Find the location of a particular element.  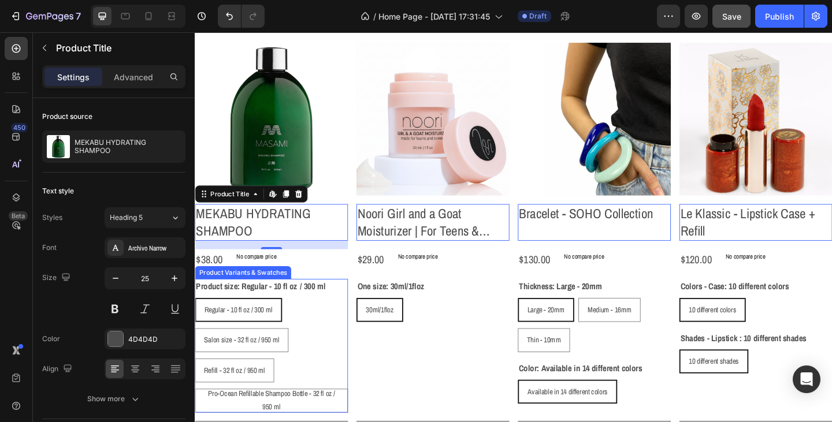

div: Color is located at coordinates (51, 339).